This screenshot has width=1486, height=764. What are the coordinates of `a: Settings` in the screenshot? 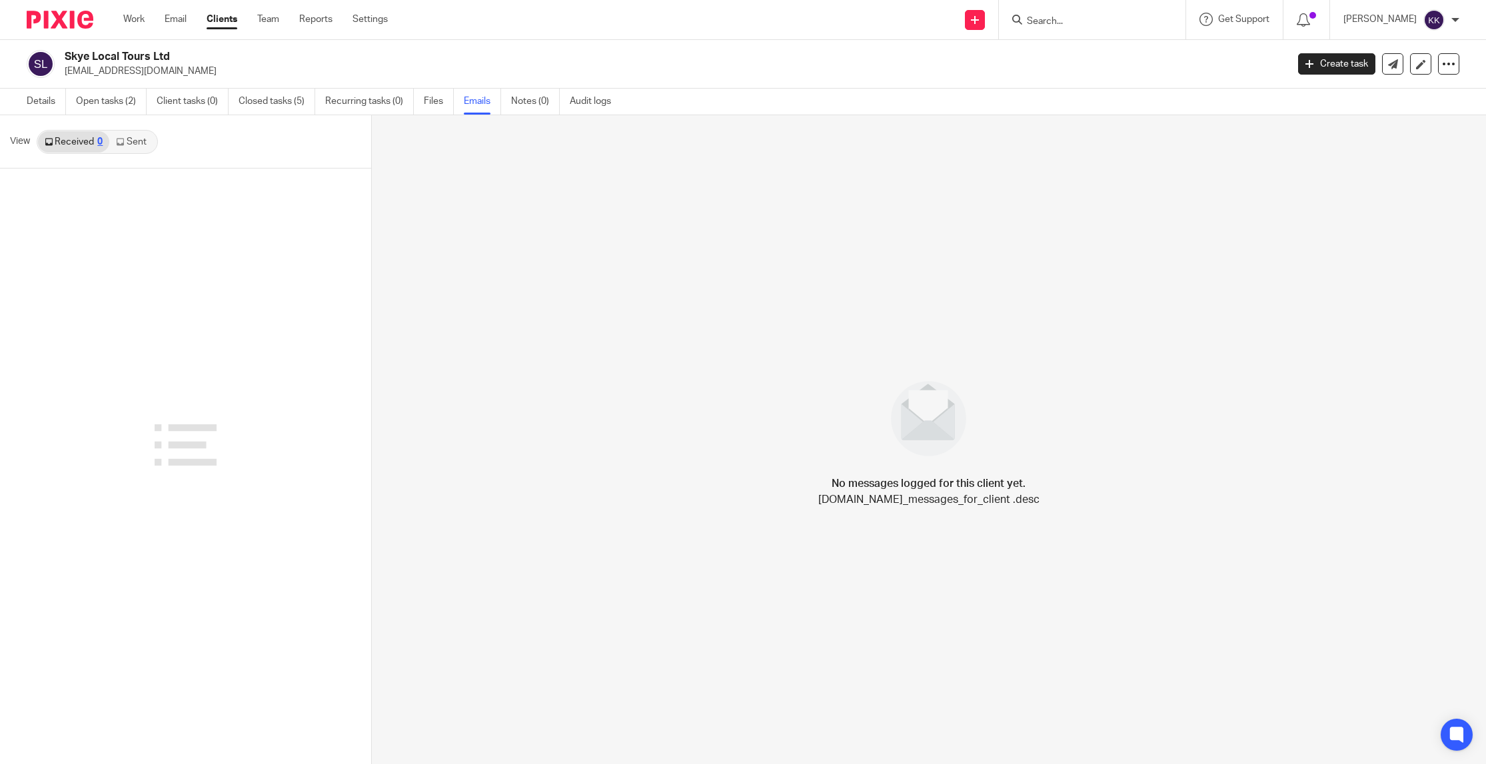 It's located at (370, 19).